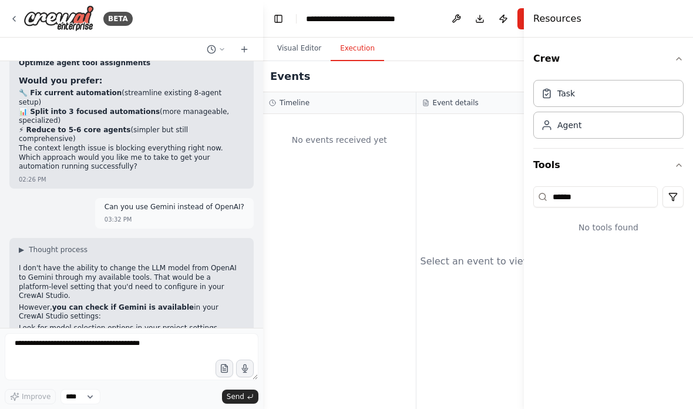 This screenshot has width=693, height=409. What do you see at coordinates (279, 19) in the screenshot?
I see `button: Hide left sidebar` at bounding box center [279, 19].